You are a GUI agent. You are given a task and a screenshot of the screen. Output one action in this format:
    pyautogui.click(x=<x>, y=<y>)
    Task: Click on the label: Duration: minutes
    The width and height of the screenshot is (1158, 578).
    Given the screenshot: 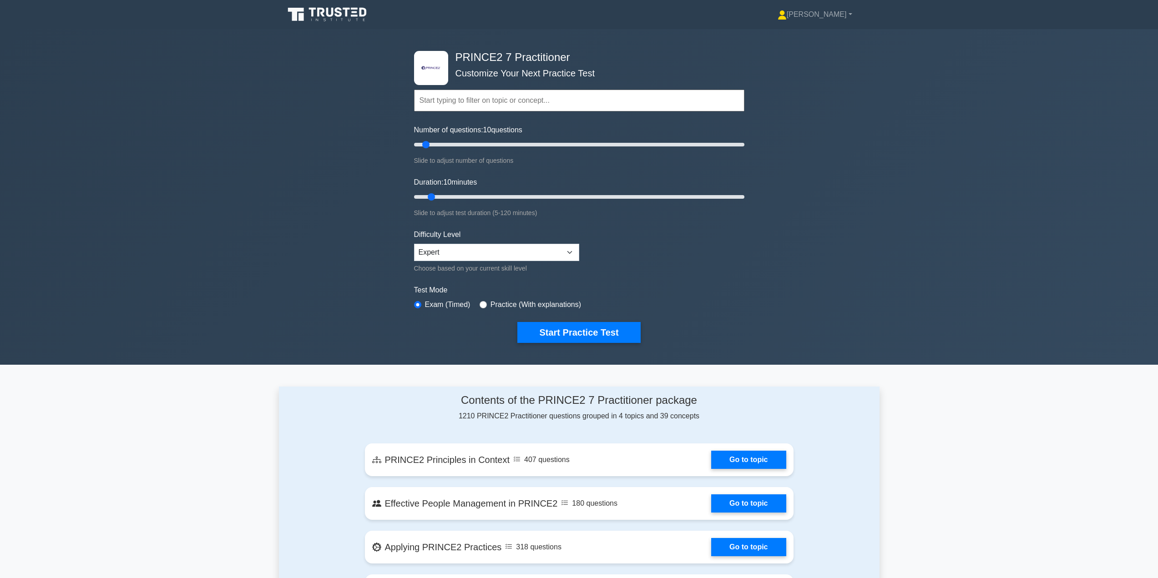 What is the action you would take?
    pyautogui.click(x=446, y=183)
    